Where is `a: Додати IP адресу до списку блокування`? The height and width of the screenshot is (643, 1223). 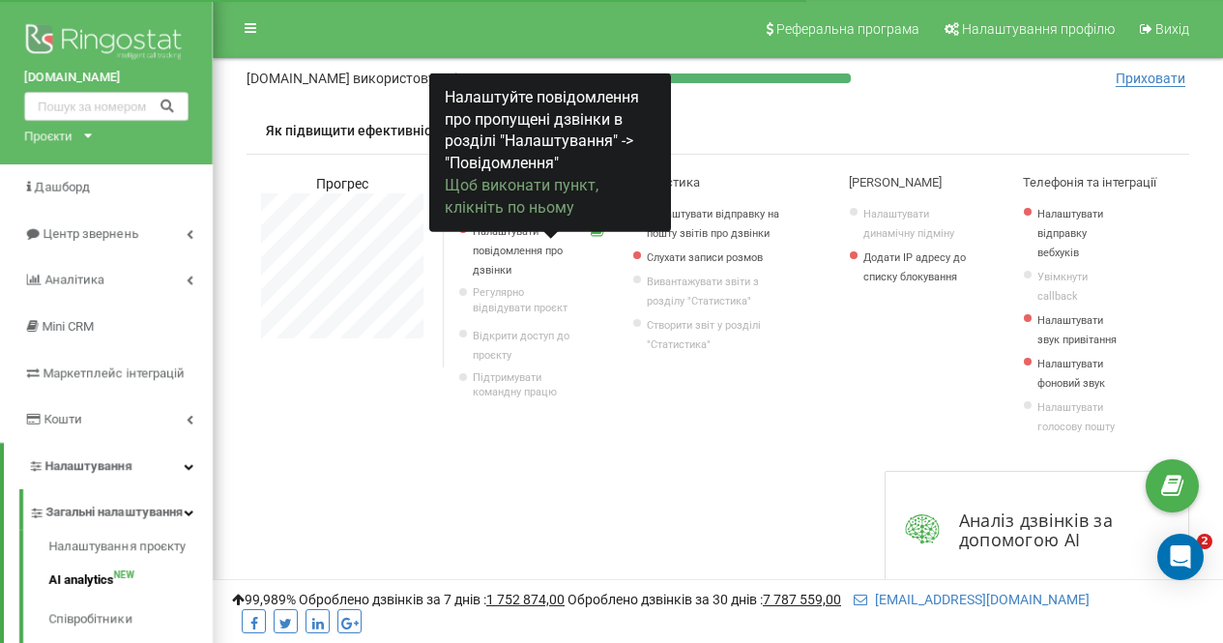 a: Додати IP адресу до списку блокування is located at coordinates (917, 268).